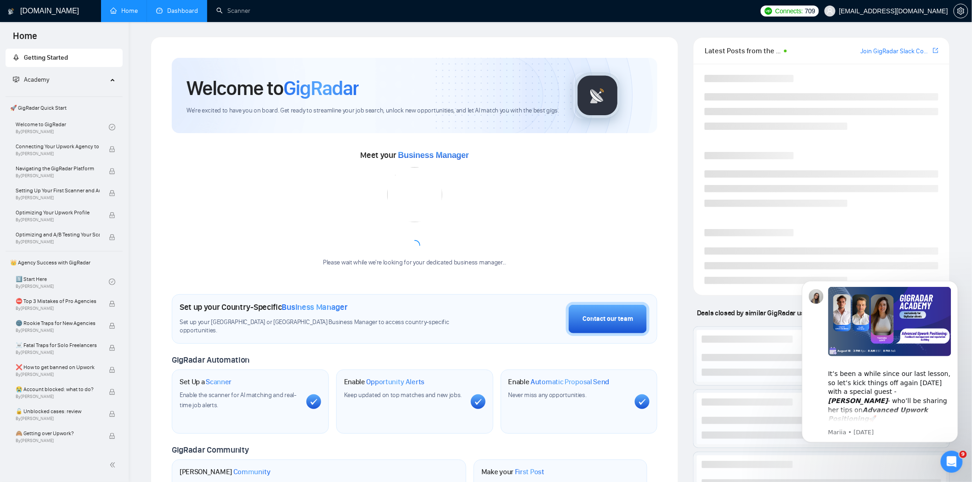  What do you see at coordinates (28, 29) in the screenshot?
I see `img: Profile image for Mariia` at bounding box center [28, 29].